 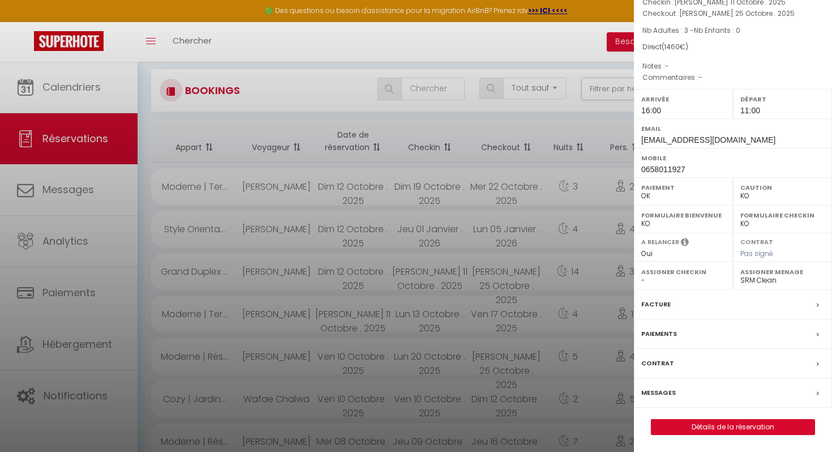 What do you see at coordinates (733, 14) in the screenshot?
I see `p: Checkout :` at bounding box center [733, 14].